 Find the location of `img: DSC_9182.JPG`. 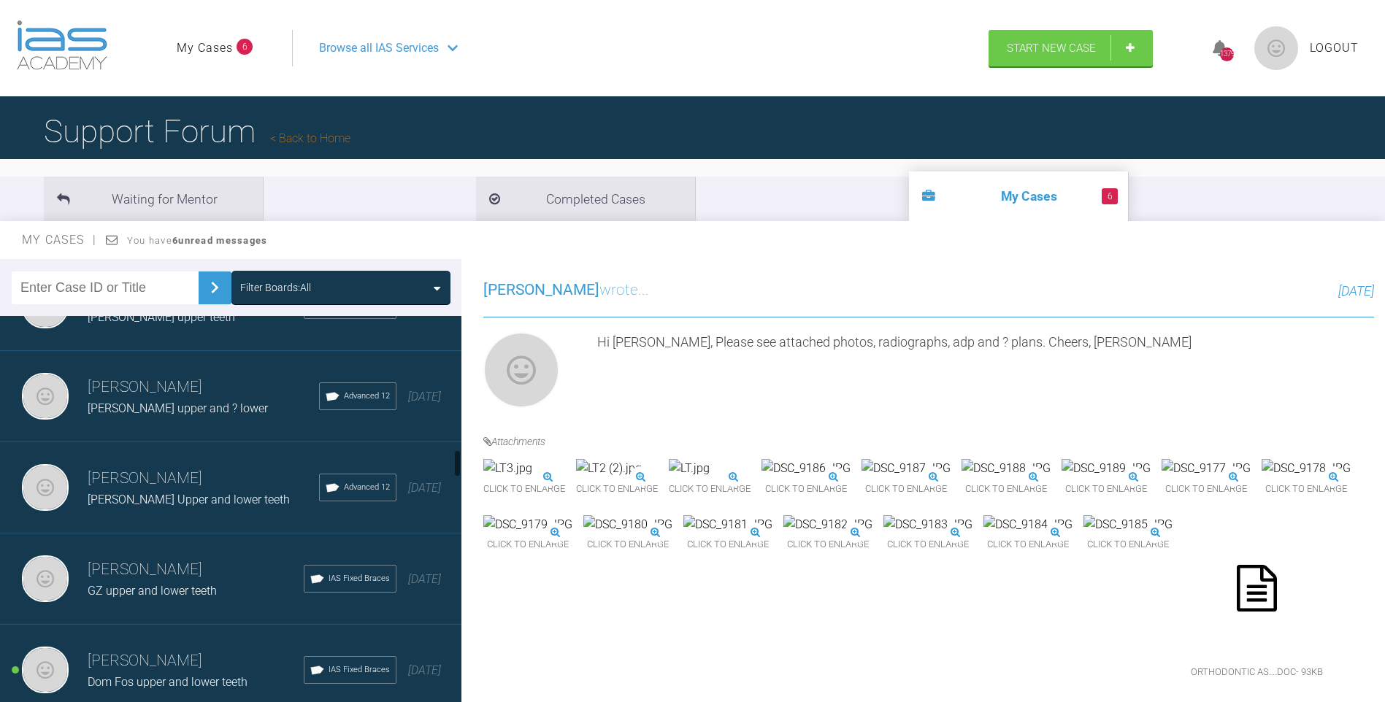

img: DSC_9182.JPG is located at coordinates (828, 525).